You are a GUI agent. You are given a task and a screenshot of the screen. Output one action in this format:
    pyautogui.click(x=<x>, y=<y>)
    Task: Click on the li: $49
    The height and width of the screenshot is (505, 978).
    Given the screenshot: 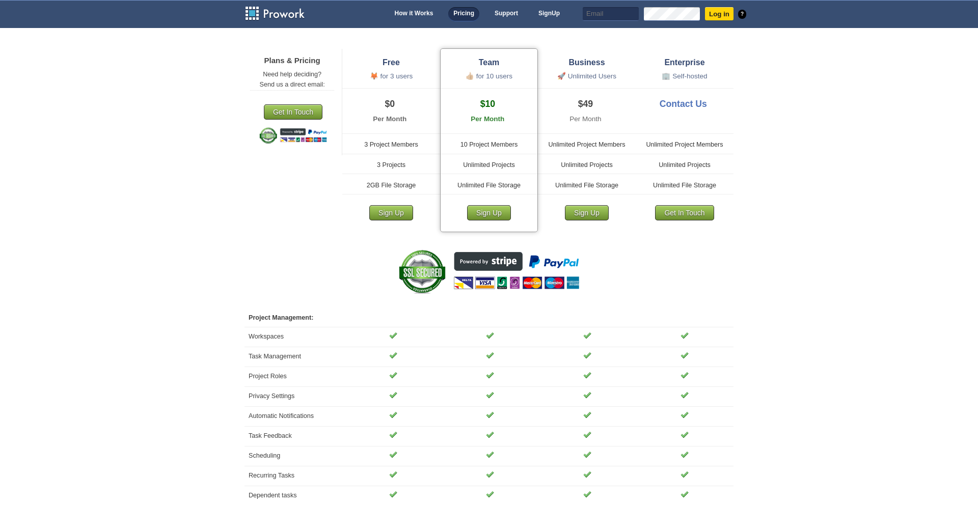 What is the action you would take?
    pyautogui.click(x=587, y=111)
    